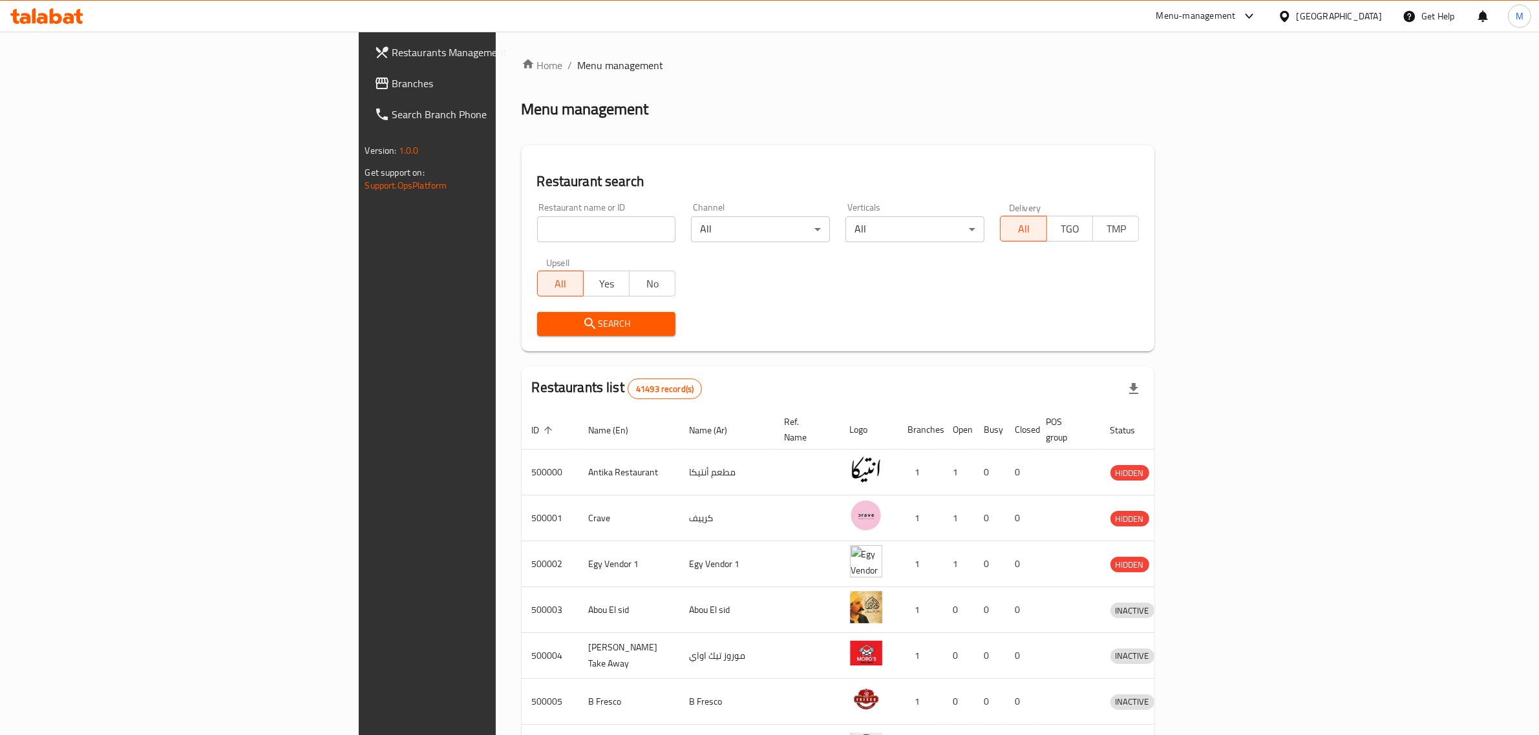 The image size is (1539, 735). I want to click on button: TMP, so click(1115, 229).